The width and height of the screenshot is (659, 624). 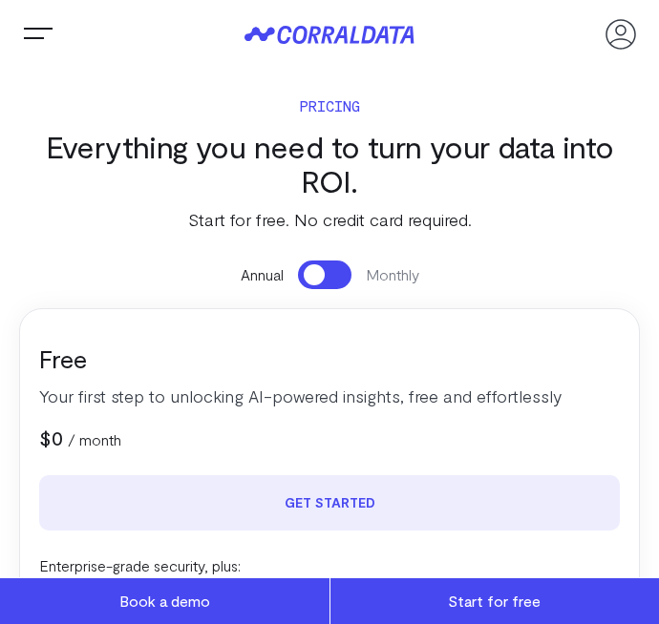 What do you see at coordinates (262, 275) in the screenshot?
I see `span: Annual` at bounding box center [262, 275].